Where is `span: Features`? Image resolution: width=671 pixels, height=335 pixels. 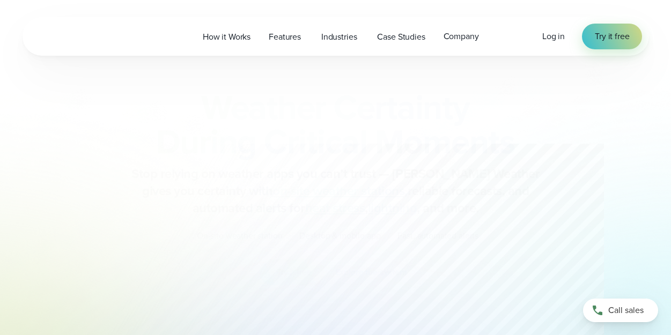 span: Features is located at coordinates (285, 37).